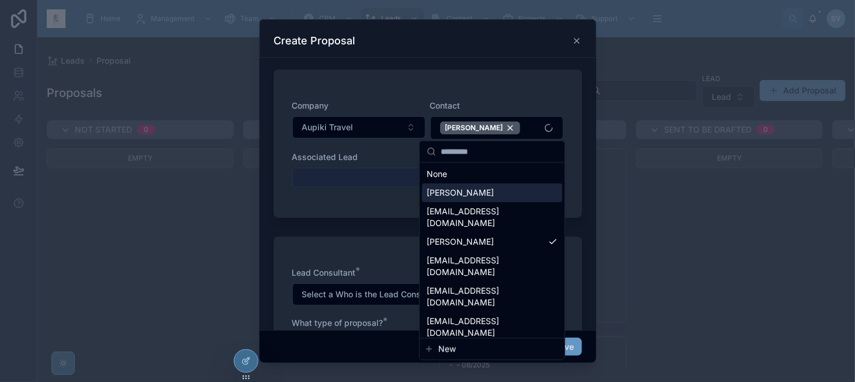 This screenshot has height=382, width=855. I want to click on span: Lead Consultant, so click(324, 272).